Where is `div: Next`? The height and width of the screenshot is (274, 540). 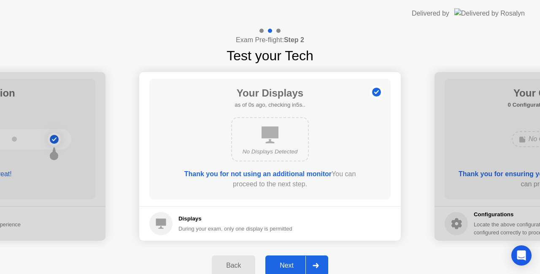 div: Next is located at coordinates (287, 266).